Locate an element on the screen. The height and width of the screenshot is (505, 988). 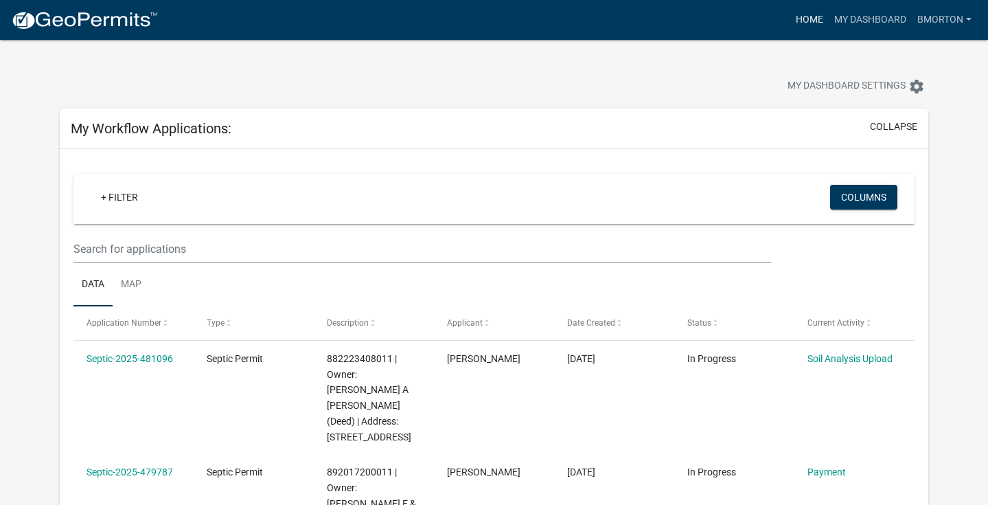
span: Application Number is located at coordinates (124, 323).